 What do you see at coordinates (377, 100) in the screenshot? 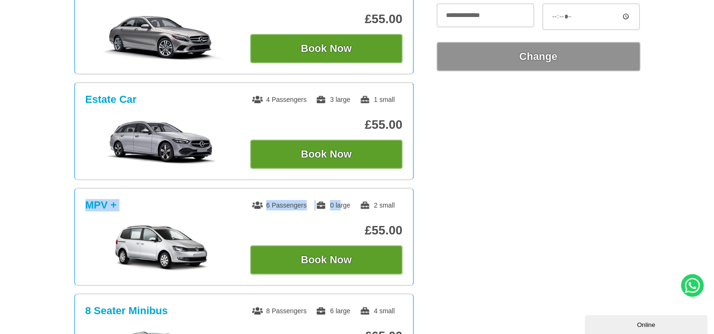
I see `span: 1 small` at bounding box center [377, 100].